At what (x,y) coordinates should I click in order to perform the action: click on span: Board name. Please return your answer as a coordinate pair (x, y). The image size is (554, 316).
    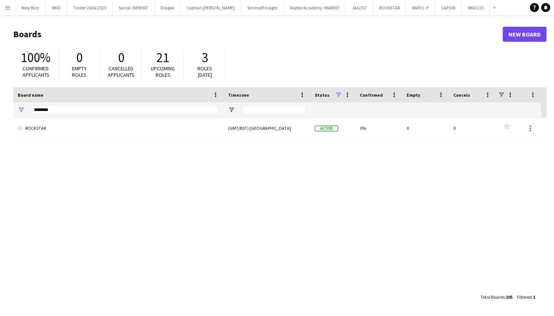
    Looking at the image, I should click on (31, 95).